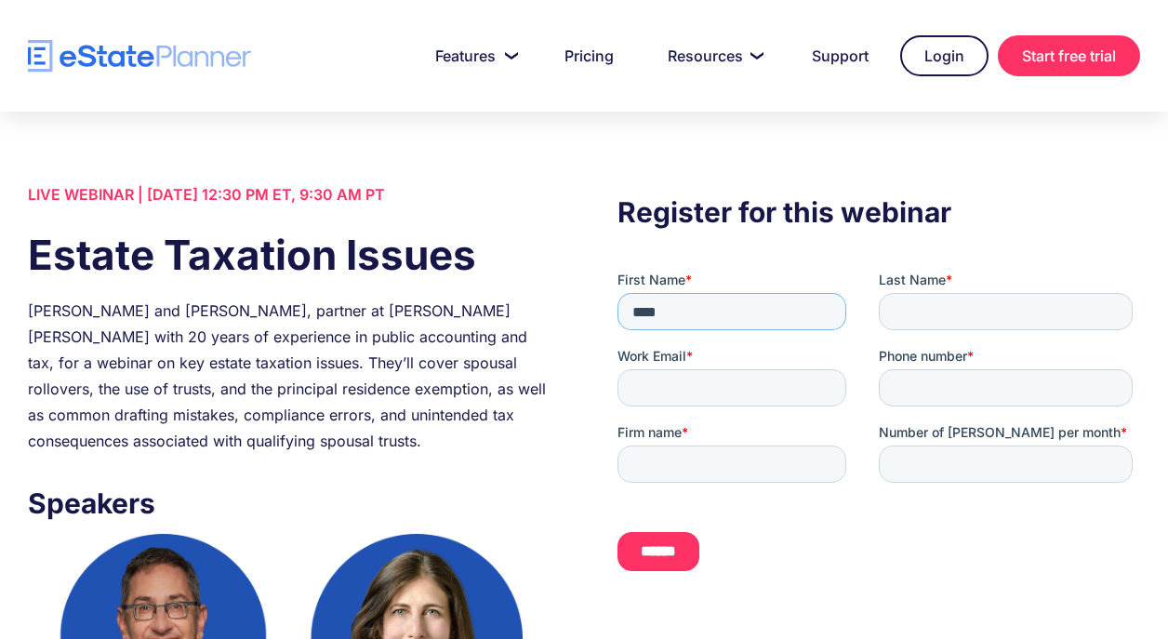  I want to click on span: Phone number, so click(305, 85).